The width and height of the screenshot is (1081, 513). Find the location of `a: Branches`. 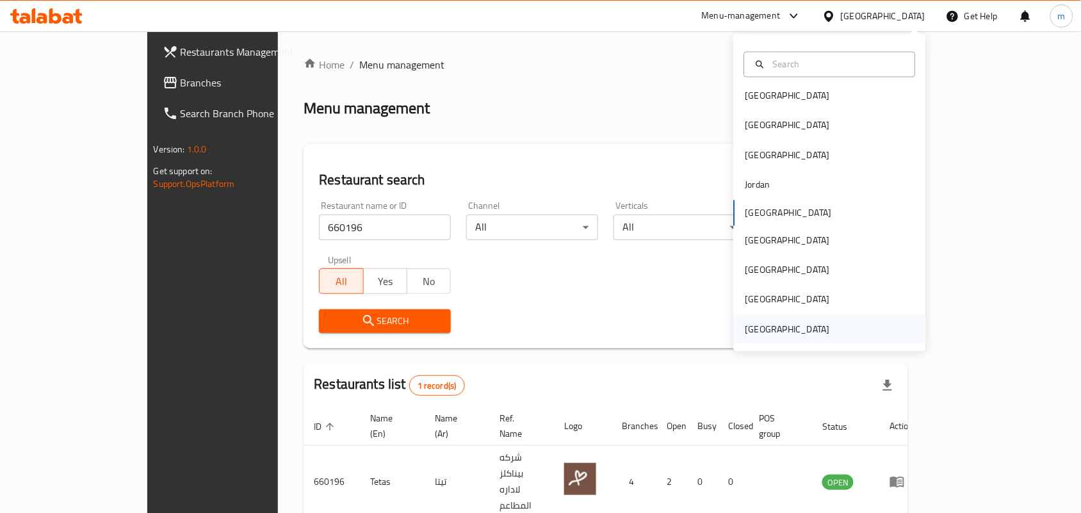

a: Branches is located at coordinates (240, 83).